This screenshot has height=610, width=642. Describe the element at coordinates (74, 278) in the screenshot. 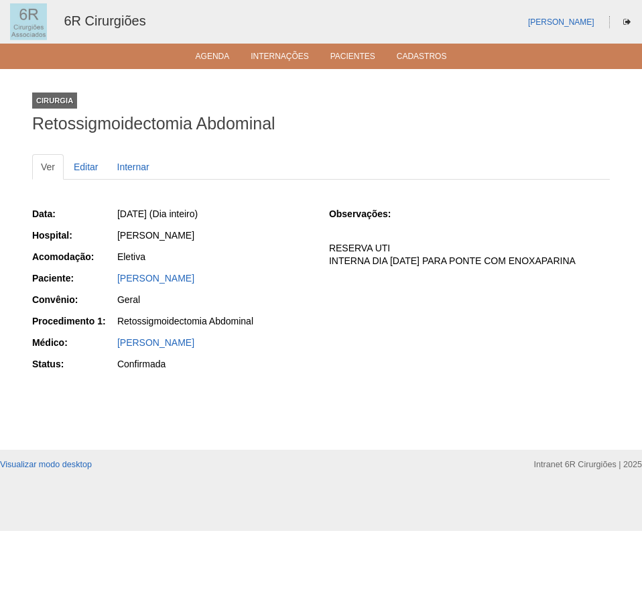

I see `div: Paciente:` at that location.